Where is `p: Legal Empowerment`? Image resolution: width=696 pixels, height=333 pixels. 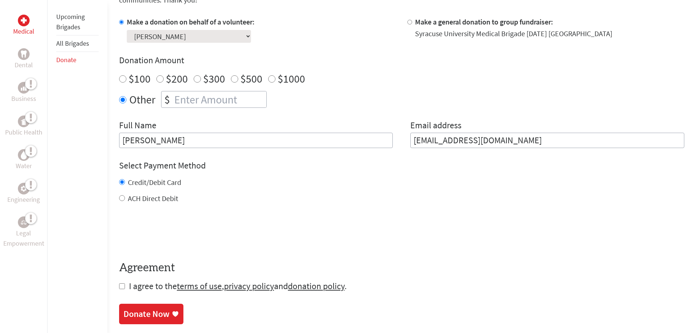
p: Legal Empowerment is located at coordinates (23, 238).